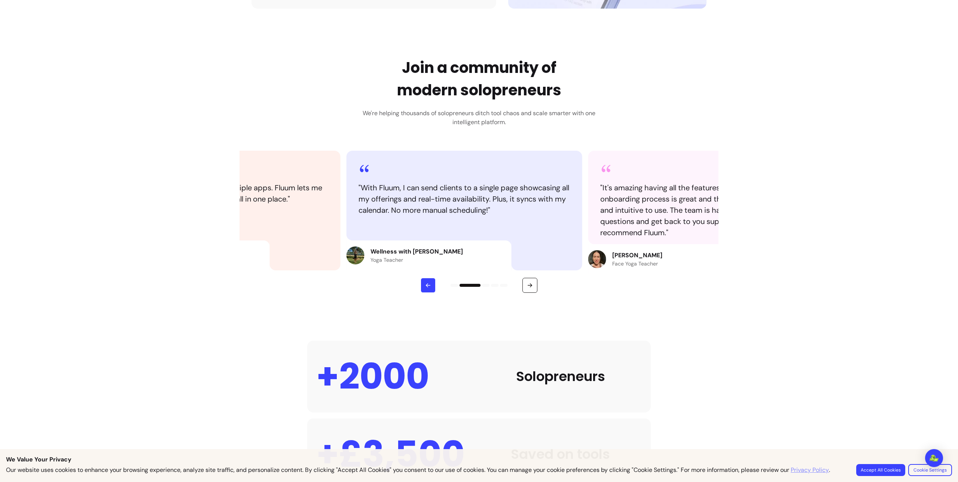 Image resolution: width=958 pixels, height=482 pixels. What do you see at coordinates (560, 377) in the screenshot?
I see `div: Solopreneurs` at bounding box center [560, 377].